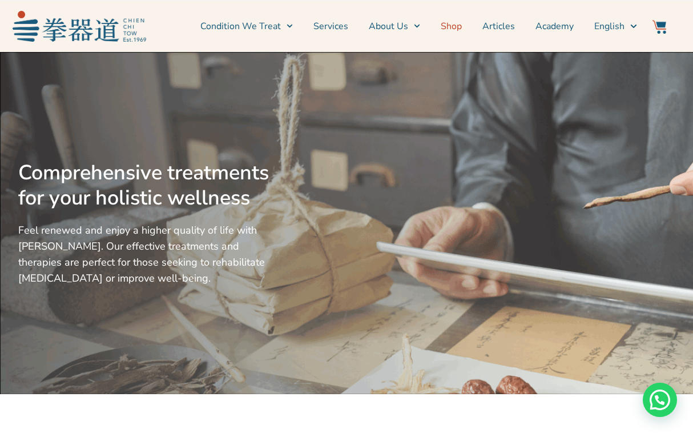 This screenshot has height=433, width=693. What do you see at coordinates (451, 26) in the screenshot?
I see `a: Shop` at bounding box center [451, 26].